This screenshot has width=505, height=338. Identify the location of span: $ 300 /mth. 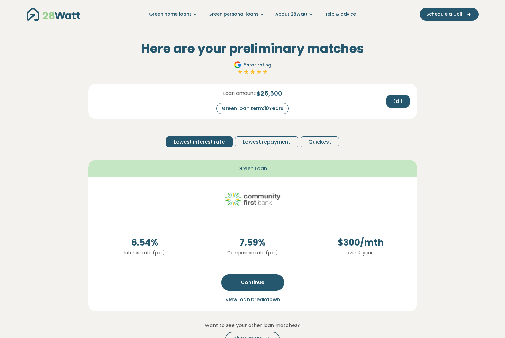
(360, 243).